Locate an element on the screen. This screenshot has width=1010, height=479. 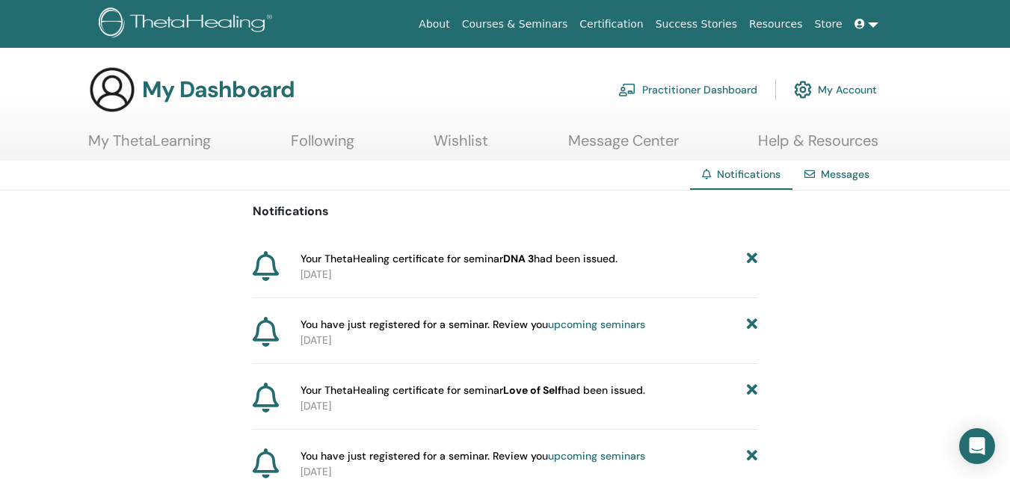
a: Practitioner Dashboard is located at coordinates (688, 90).